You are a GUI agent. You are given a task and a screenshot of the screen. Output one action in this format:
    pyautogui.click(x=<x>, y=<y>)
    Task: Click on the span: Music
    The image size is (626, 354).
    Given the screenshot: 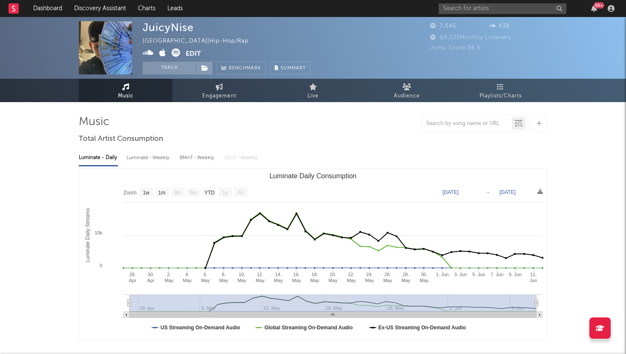 What is the action you would take?
    pyautogui.click(x=126, y=96)
    